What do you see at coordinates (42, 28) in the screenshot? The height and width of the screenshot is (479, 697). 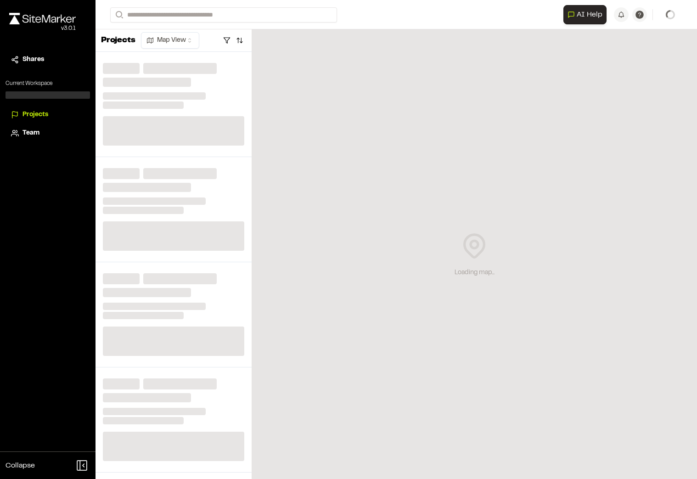 I see `div: Oh geez...please don't...` at bounding box center [42, 28].